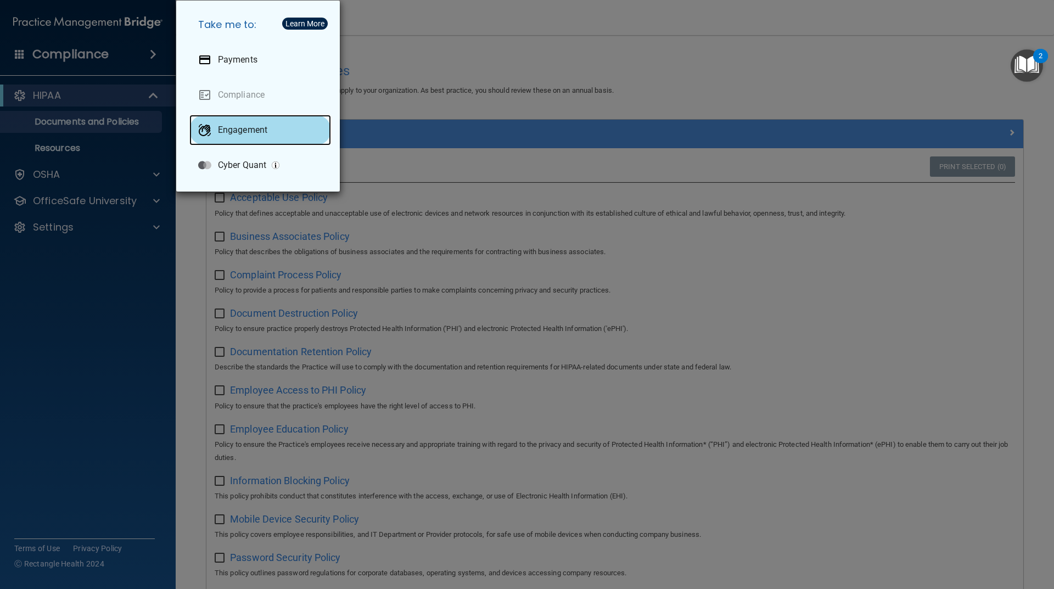 Image resolution: width=1054 pixels, height=589 pixels. What do you see at coordinates (1027, 65) in the screenshot?
I see `button: Open Resource Center, 2 new notifications` at bounding box center [1027, 65].